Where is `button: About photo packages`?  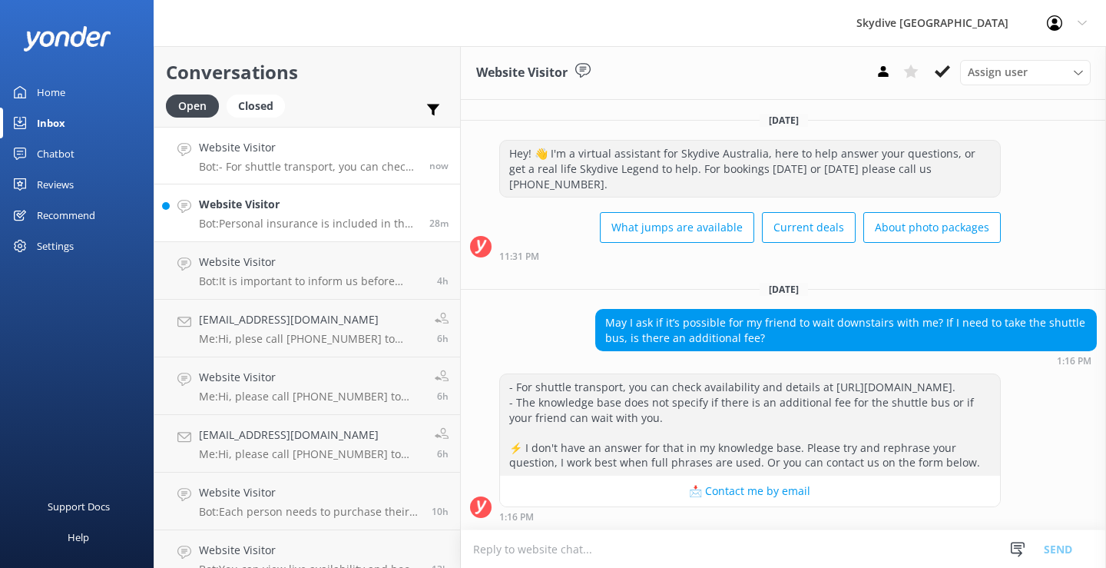
button: About photo packages is located at coordinates (932, 227).